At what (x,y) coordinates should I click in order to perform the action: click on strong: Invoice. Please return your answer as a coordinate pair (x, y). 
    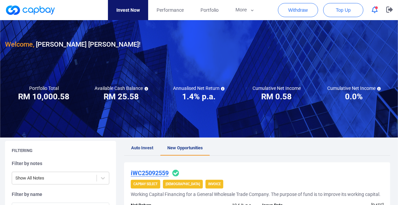
    Looking at the image, I should click on (214, 184).